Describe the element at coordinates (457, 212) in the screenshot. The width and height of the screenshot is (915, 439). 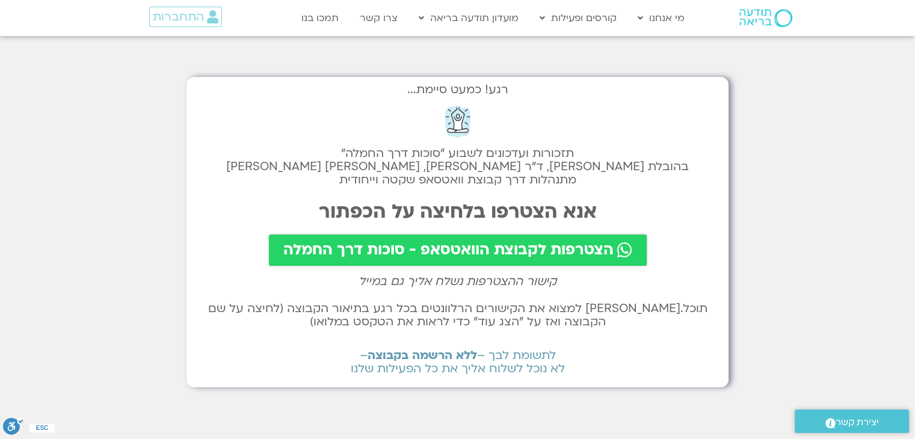
I see `h2: אנא הצטרפו בלחיצה על הכפתור` at that location.